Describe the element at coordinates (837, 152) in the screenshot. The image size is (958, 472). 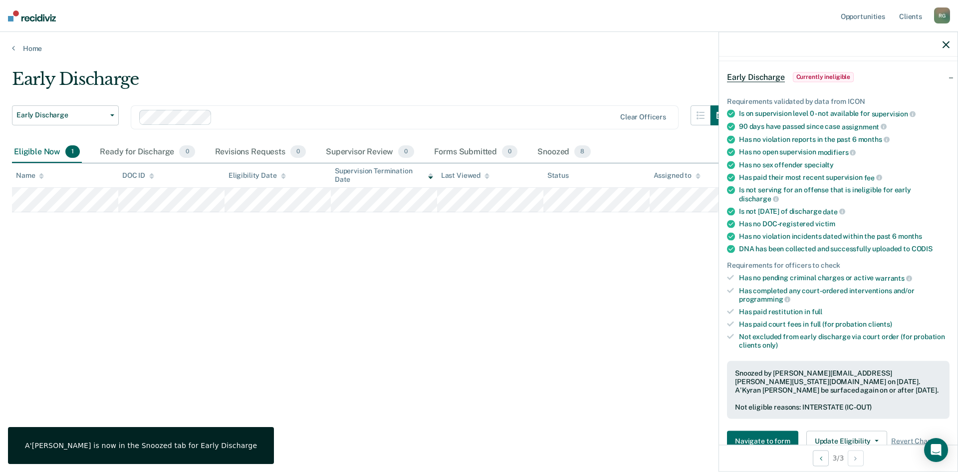
I see `span: modifiers` at that location.